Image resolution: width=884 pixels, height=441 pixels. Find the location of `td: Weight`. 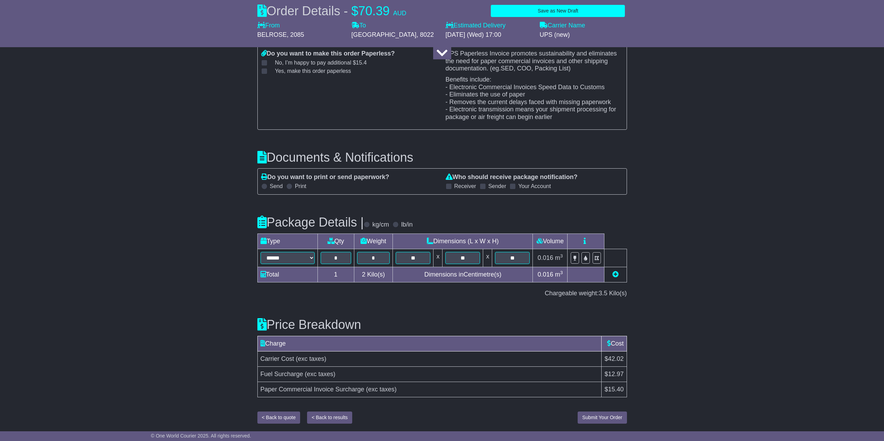

td: Weight is located at coordinates (373, 241).